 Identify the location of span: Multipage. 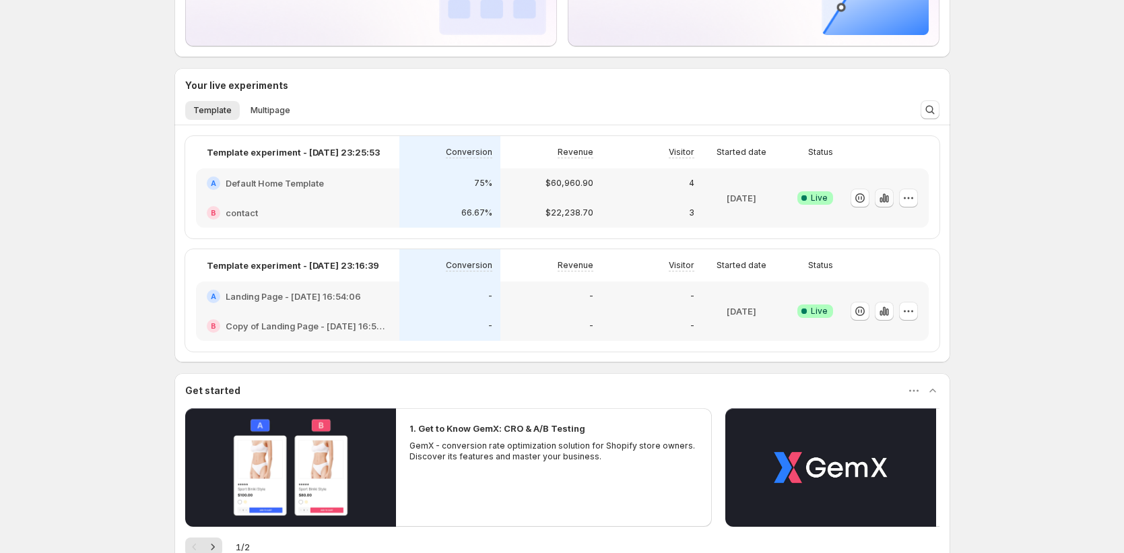
(270, 110).